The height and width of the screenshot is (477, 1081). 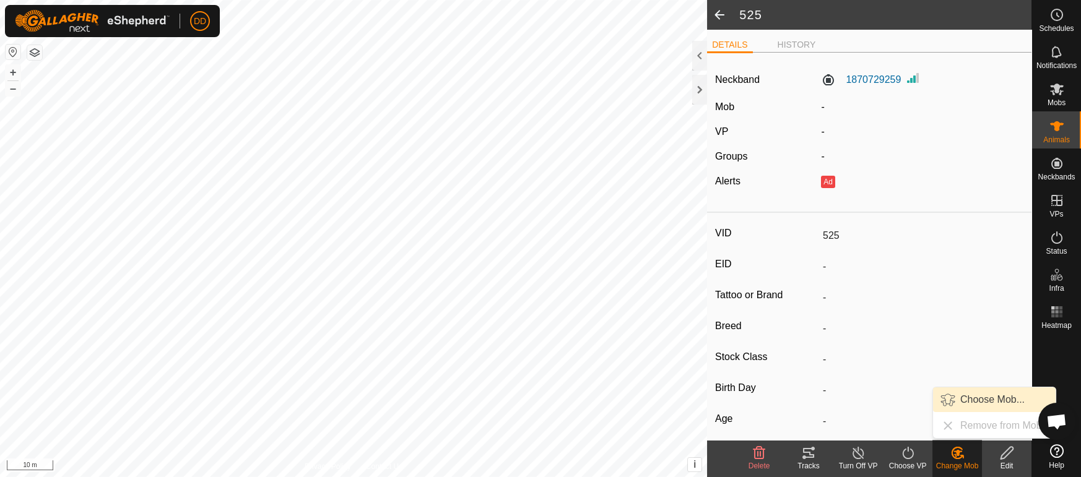 What do you see at coordinates (1056, 66) in the screenshot?
I see `span: Notifications` at bounding box center [1056, 66].